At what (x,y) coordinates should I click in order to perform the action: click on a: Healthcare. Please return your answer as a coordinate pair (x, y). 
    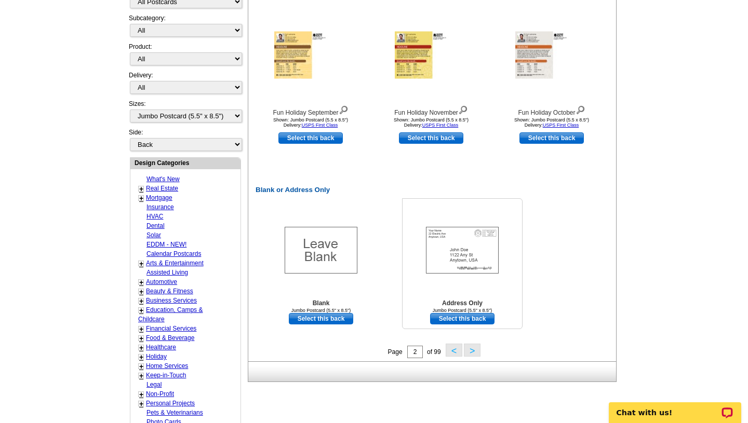
    Looking at the image, I should click on (161, 348).